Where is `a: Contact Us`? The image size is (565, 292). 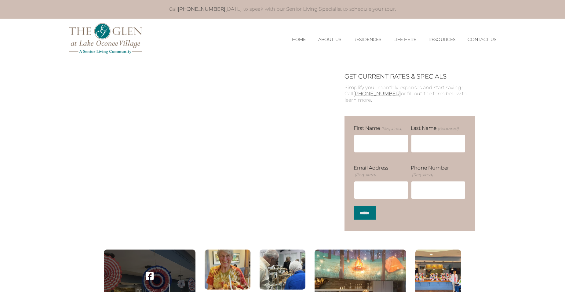 a: Contact Us is located at coordinates (482, 39).